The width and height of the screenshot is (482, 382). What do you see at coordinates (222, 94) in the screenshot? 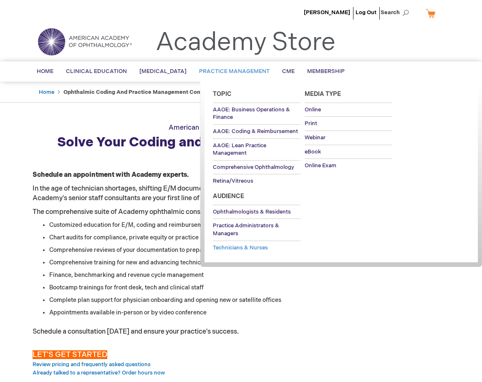
I see `span: Topic` at bounding box center [222, 94].